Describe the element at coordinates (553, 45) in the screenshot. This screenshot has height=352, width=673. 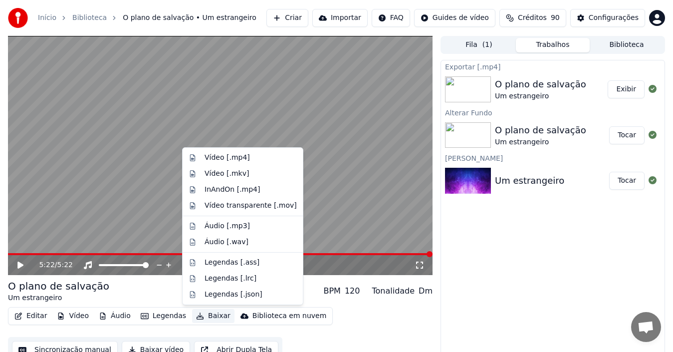
I see `button: Trabalhos` at that location.